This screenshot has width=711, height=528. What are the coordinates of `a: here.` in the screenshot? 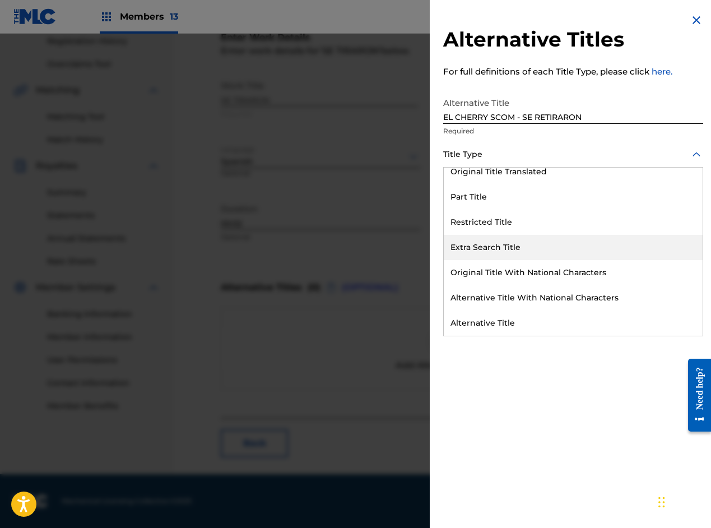 It's located at (662, 71).